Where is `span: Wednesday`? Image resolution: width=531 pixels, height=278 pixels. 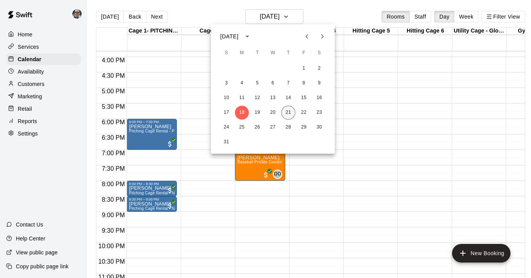
span: Wednesday is located at coordinates (273, 53).